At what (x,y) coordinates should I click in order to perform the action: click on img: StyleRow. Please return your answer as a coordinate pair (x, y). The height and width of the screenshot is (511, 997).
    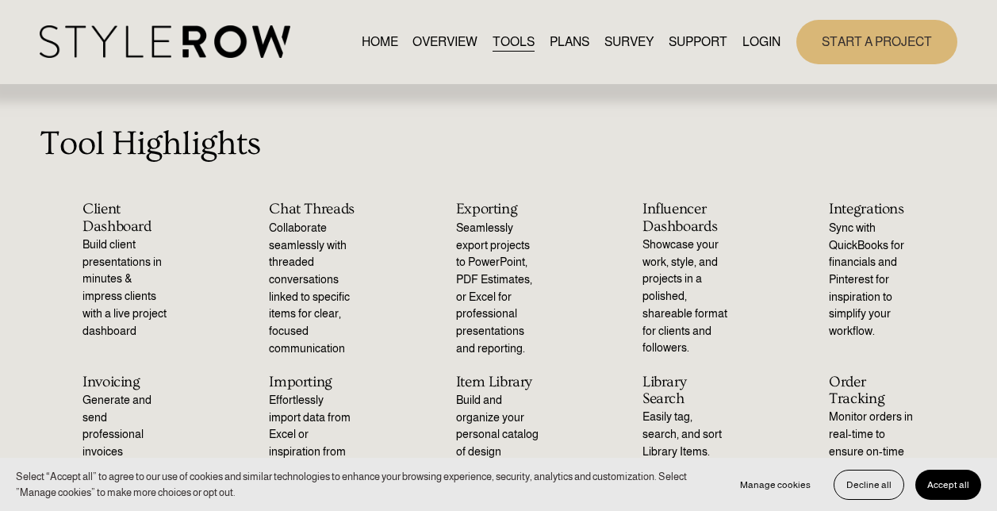
    Looking at the image, I should click on (164, 41).